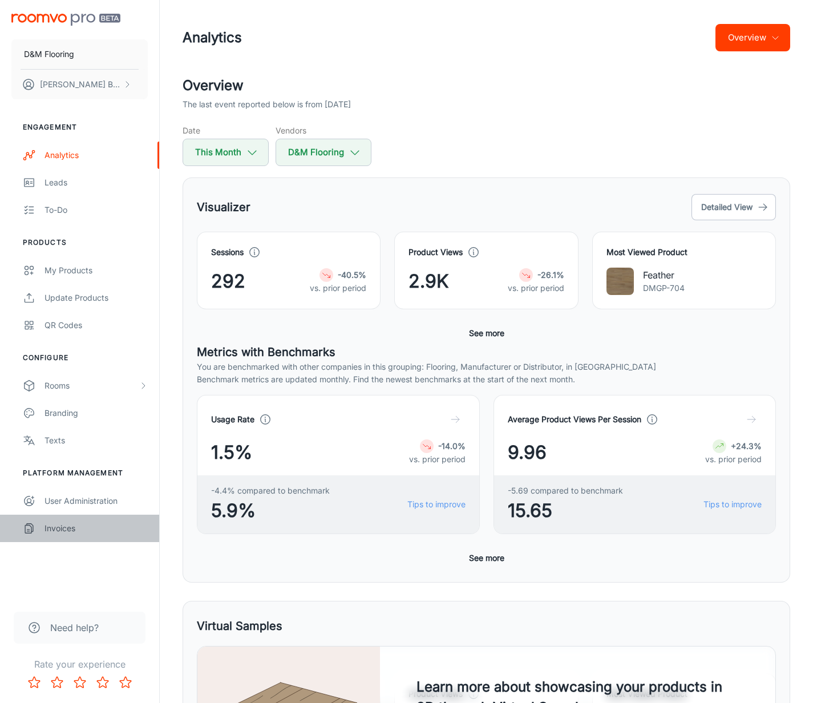 This screenshot has height=703, width=813. Describe the element at coordinates (270, 491) in the screenshot. I see `span: -4.4% compared to benchmark` at that location.